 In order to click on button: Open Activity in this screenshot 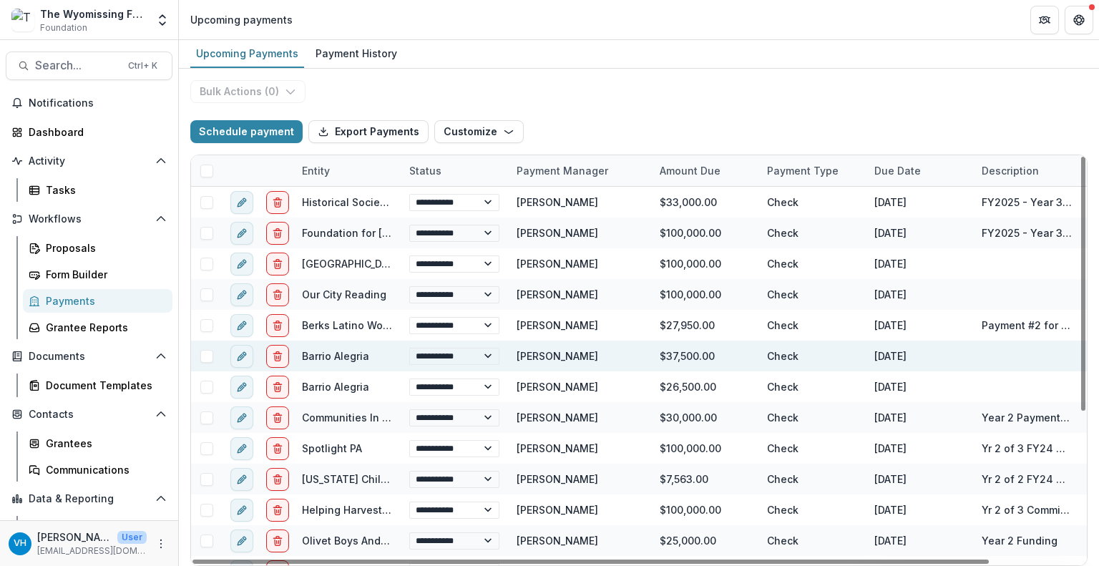, I will do `click(89, 161)`.